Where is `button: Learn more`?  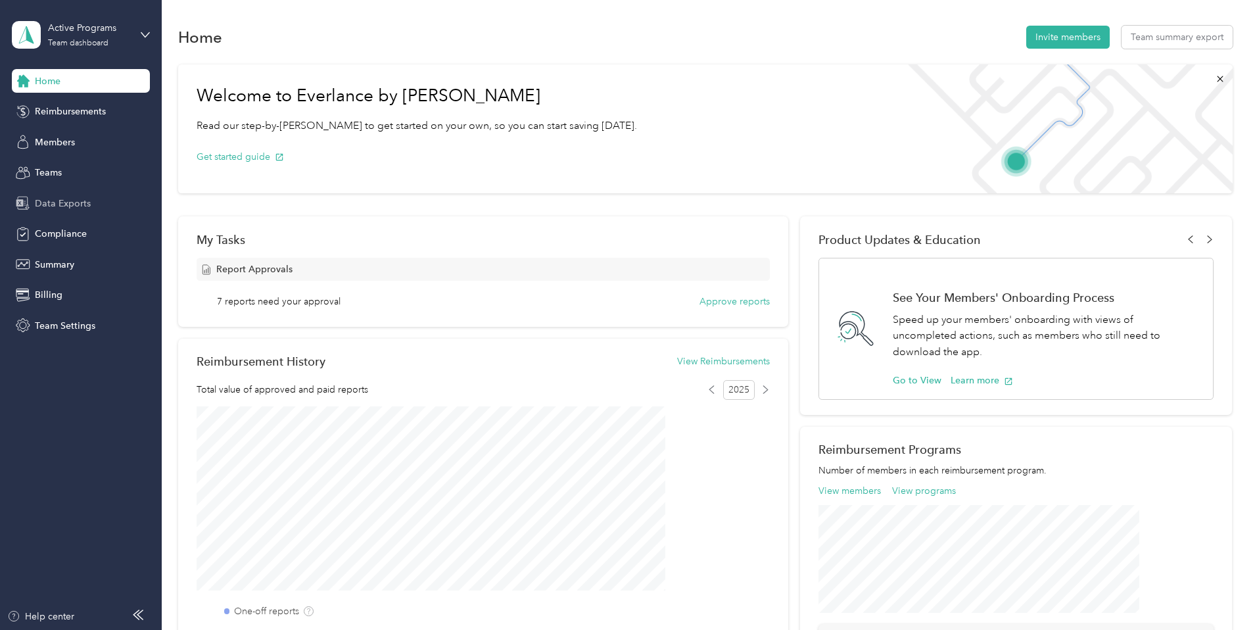
button: Learn more is located at coordinates (982, 380).